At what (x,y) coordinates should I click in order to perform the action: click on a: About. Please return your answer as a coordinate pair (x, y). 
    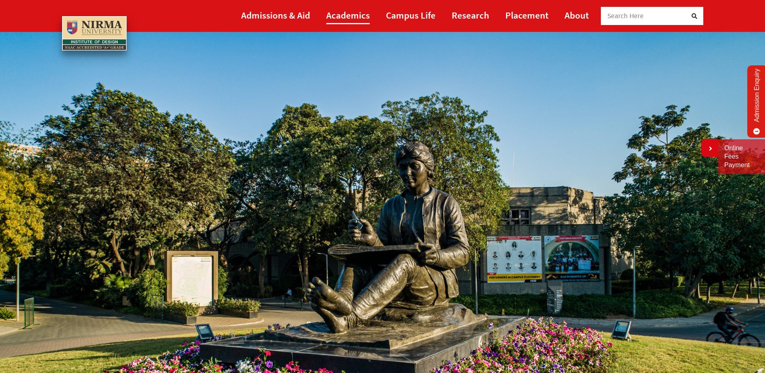
    Looking at the image, I should click on (577, 15).